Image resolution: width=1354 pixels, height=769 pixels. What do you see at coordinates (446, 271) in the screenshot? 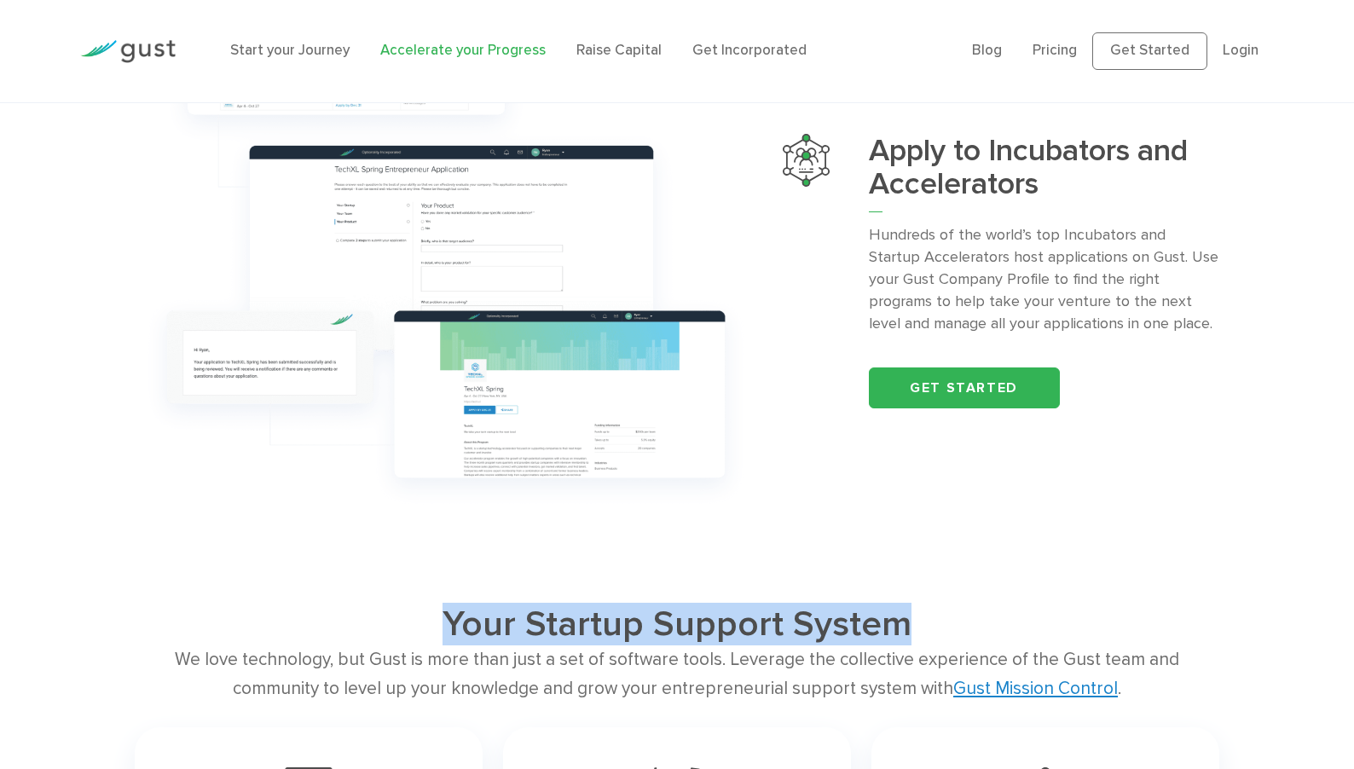
I see `img: Group 1214` at bounding box center [446, 271].